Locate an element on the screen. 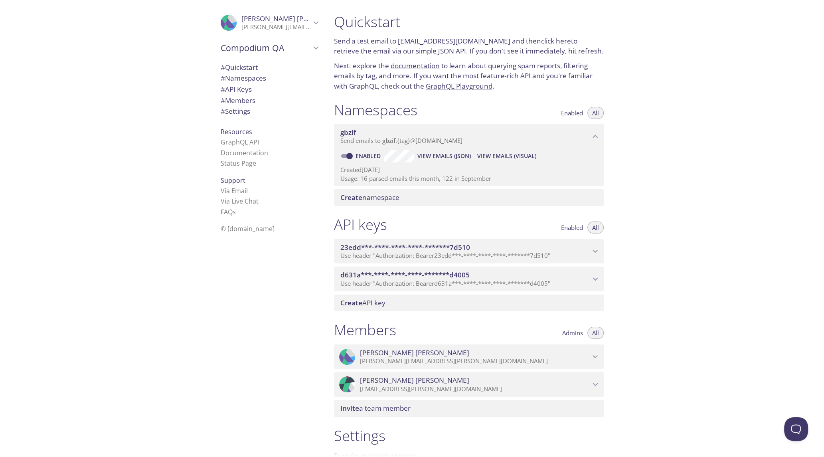 This screenshot has height=457, width=824. div: Create API Key is located at coordinates (469, 303).